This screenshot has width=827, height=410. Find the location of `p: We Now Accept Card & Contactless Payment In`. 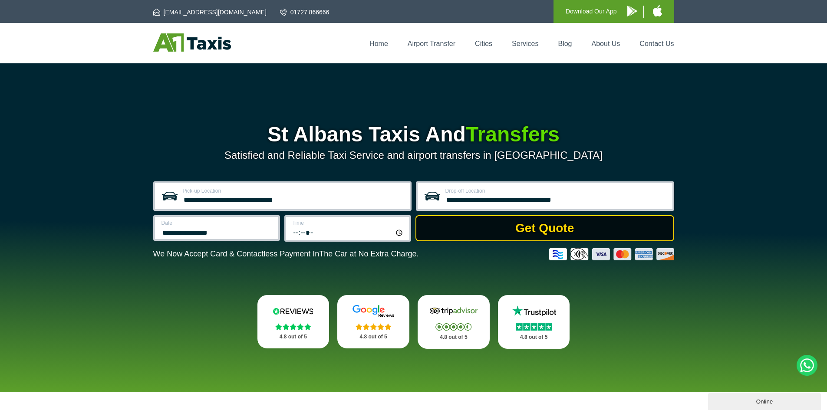

p: We Now Accept Card & Contactless Payment In is located at coordinates (286, 254).